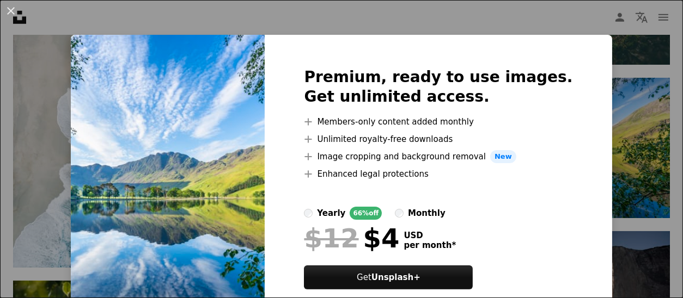 This screenshot has height=298, width=683. I want to click on h2: Premium, ready to use images. Get unlimited access., so click(438, 87).